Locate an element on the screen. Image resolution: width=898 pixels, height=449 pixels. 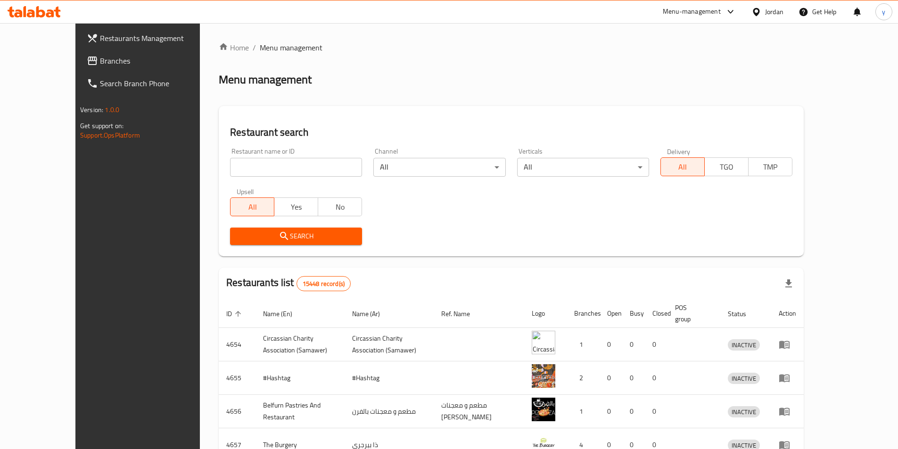
span: Name (Ar) is located at coordinates (372, 314).